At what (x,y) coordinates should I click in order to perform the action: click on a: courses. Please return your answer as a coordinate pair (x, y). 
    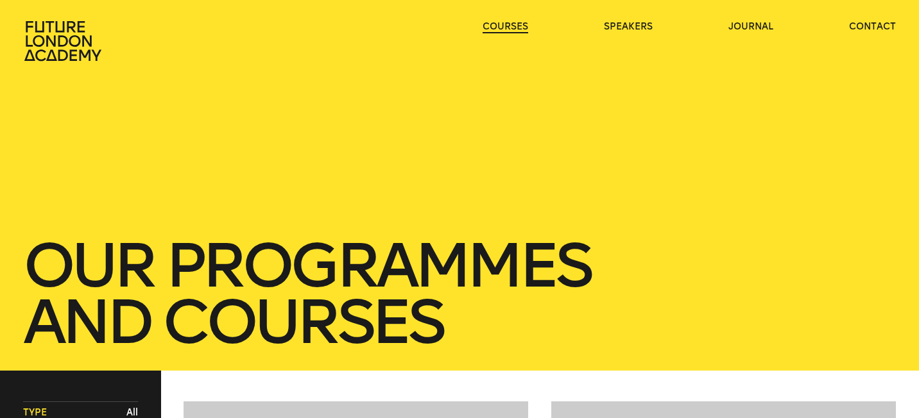
    Looking at the image, I should click on (505, 27).